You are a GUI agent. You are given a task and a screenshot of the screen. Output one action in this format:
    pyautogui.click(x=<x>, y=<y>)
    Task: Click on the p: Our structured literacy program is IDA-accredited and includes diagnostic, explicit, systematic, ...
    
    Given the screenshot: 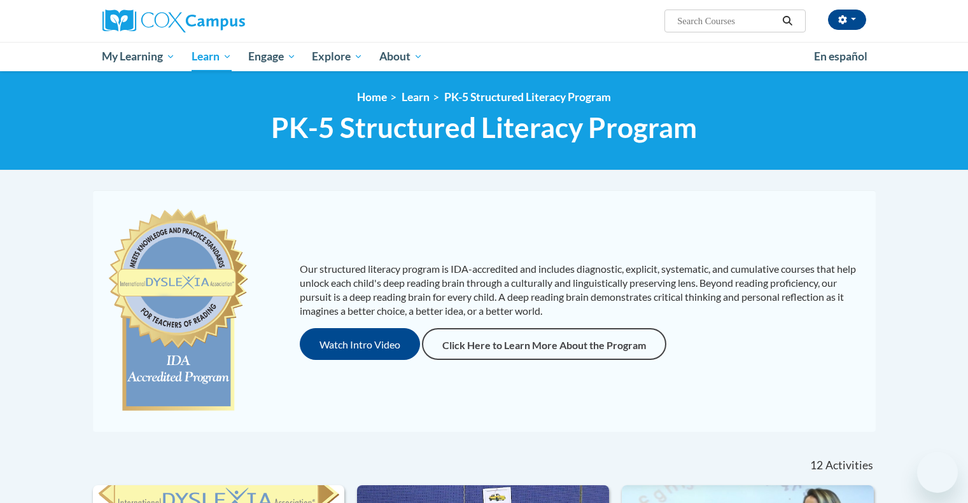 What is the action you would take?
    pyautogui.click(x=581, y=290)
    